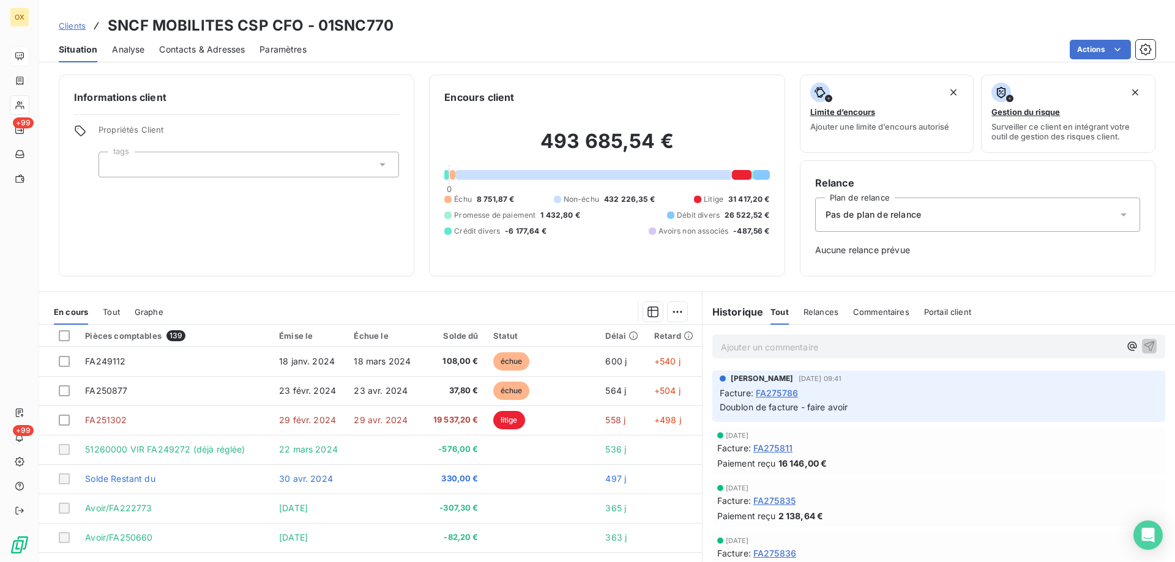 This screenshot has width=1175, height=562. I want to click on span: 139, so click(176, 336).